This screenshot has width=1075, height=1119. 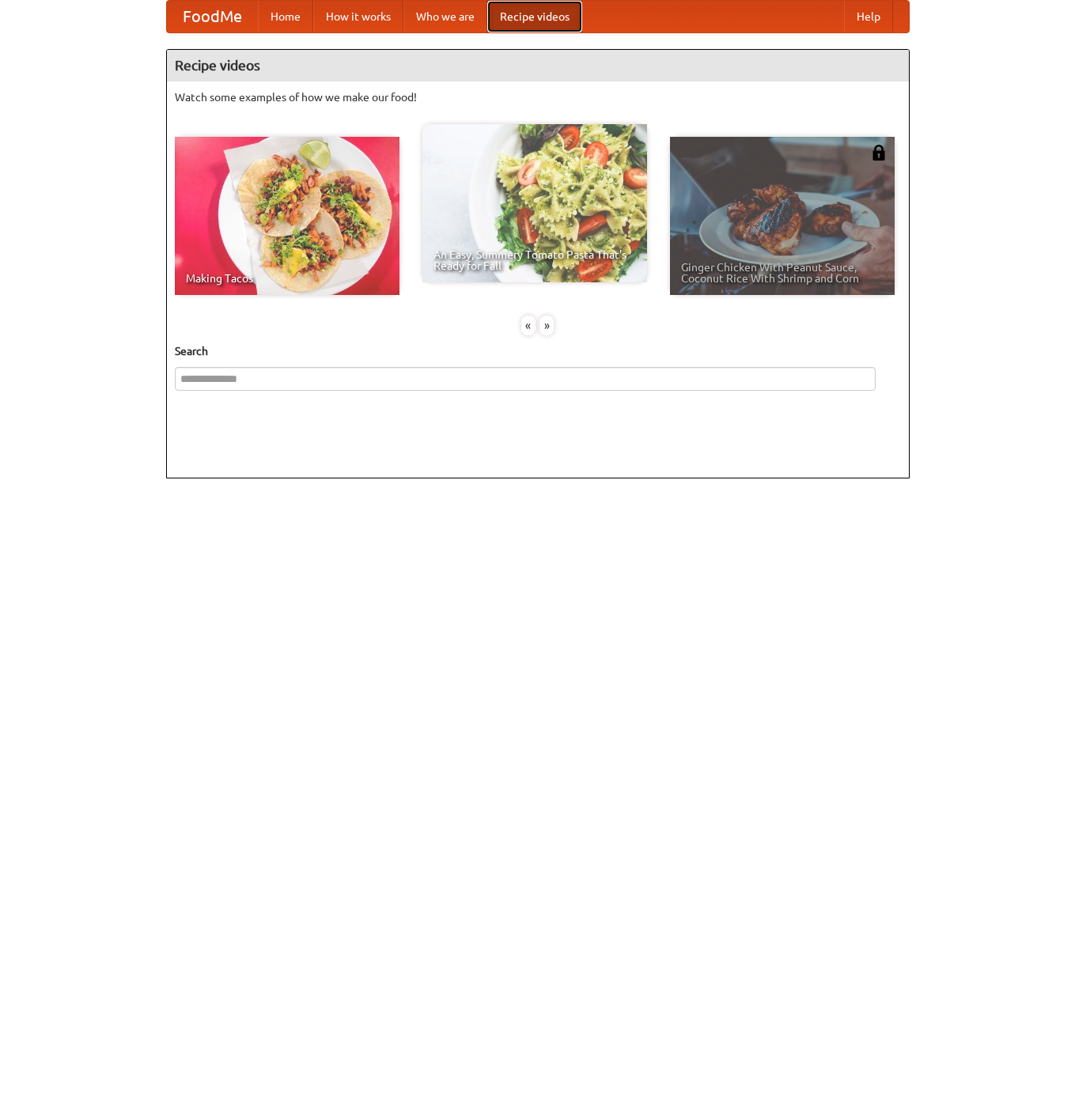 I want to click on span: Making Tacos, so click(x=287, y=278).